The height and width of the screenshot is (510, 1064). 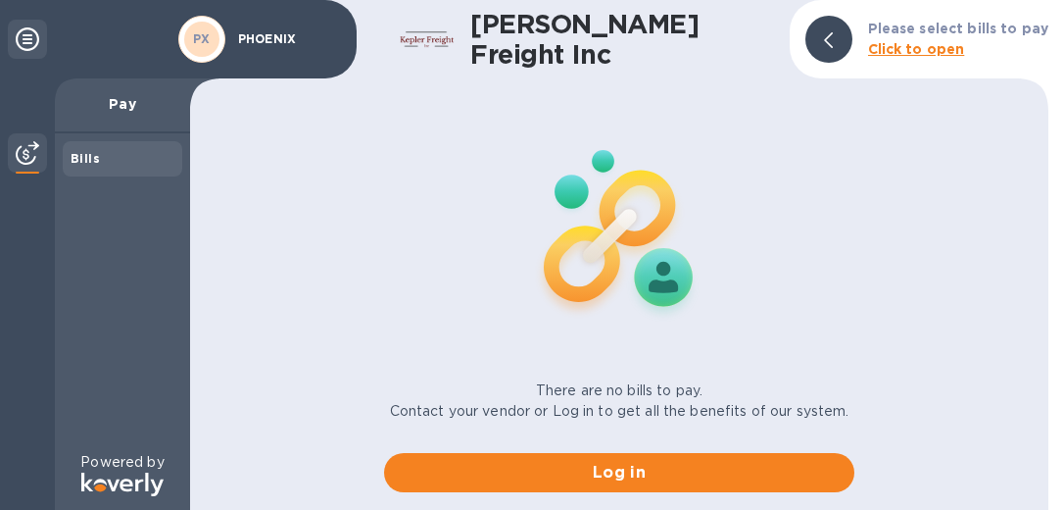 I want to click on b: PX, so click(x=202, y=38).